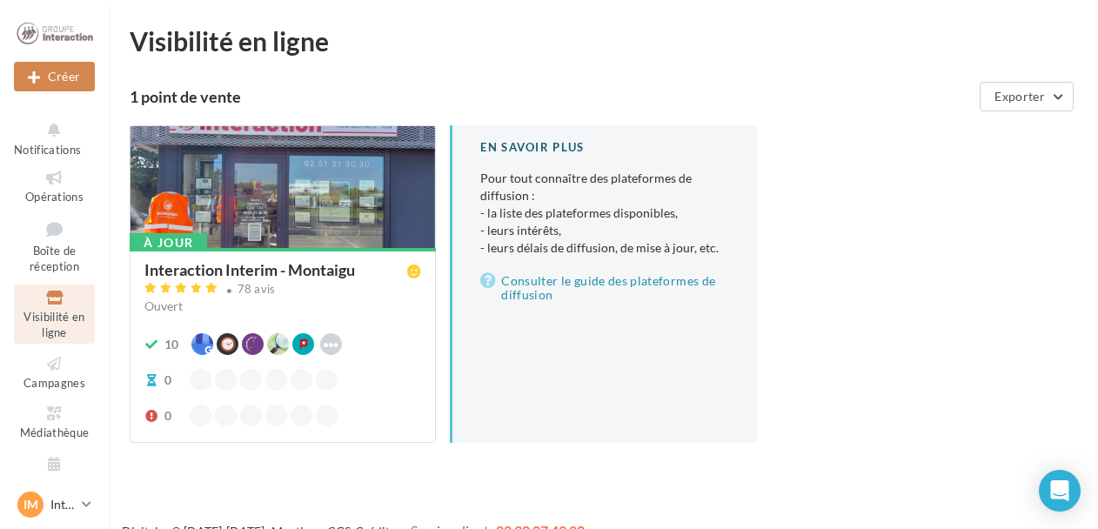 This screenshot has width=1098, height=529. I want to click on span: Opérations, so click(54, 197).